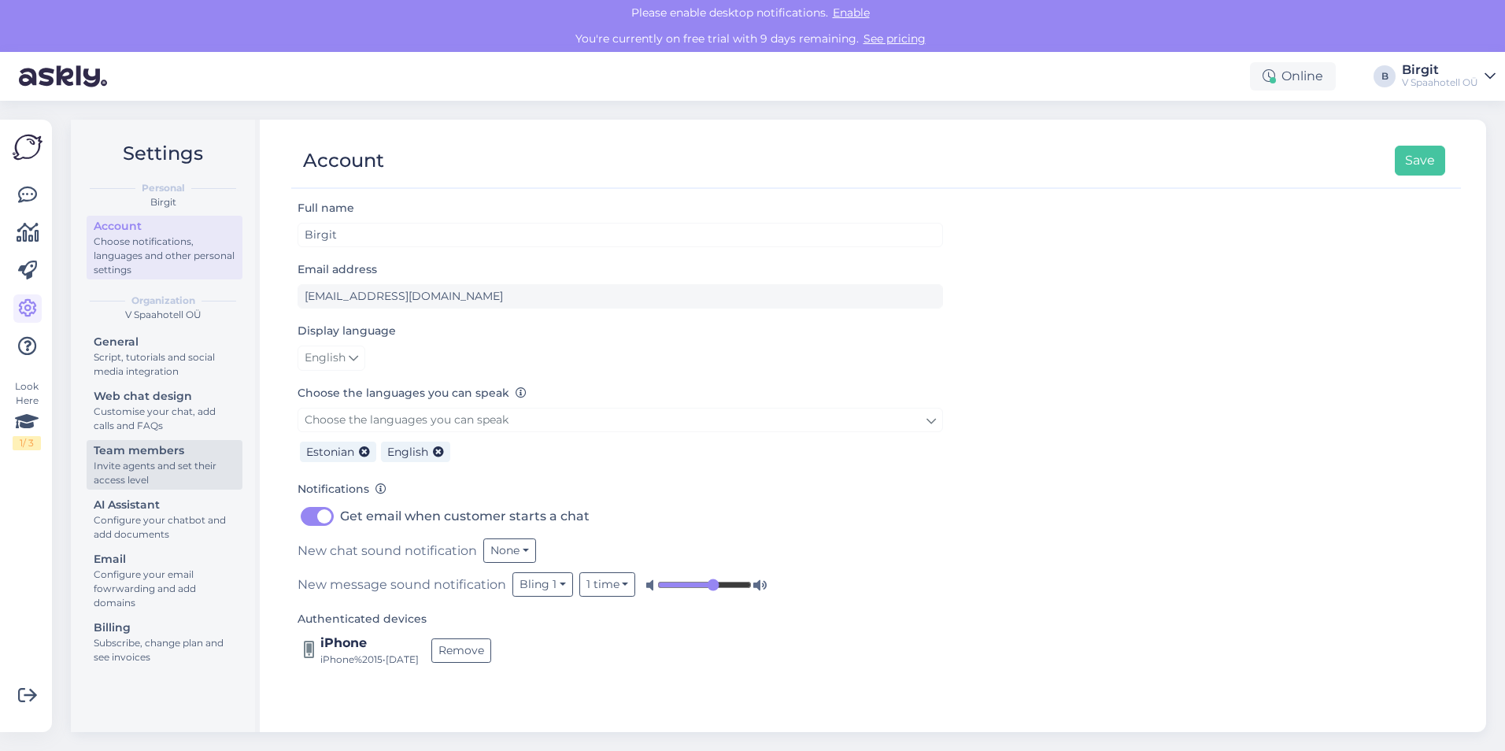 The width and height of the screenshot is (1505, 751). What do you see at coordinates (28, 147) in the screenshot?
I see `img: Askly Logo` at bounding box center [28, 147].